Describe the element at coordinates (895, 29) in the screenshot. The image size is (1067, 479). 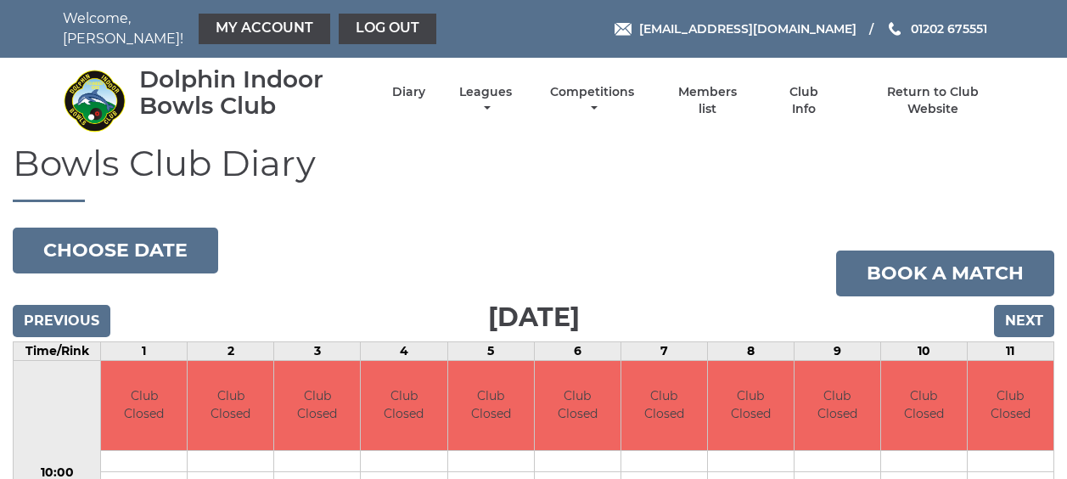
I see `img: Phone us` at that location.